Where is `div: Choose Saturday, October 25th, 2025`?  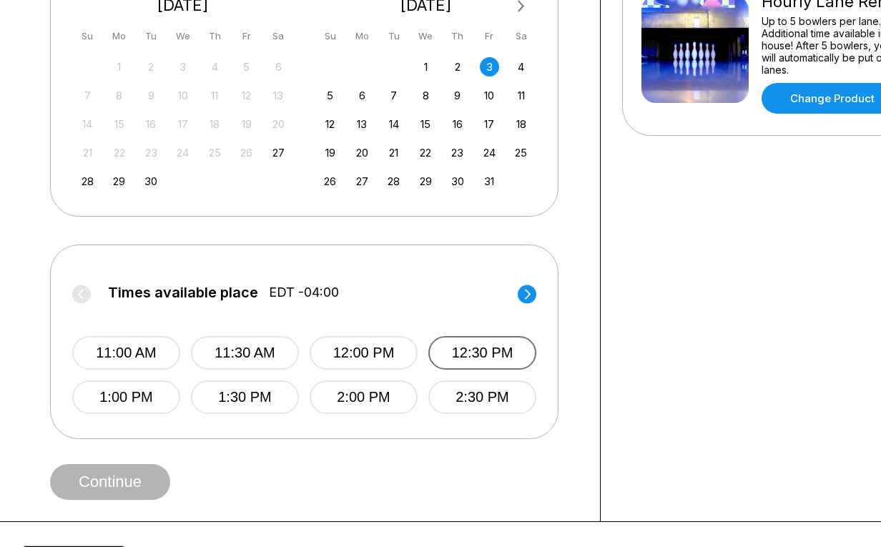 div: Choose Saturday, October 25th, 2025 is located at coordinates (521, 152).